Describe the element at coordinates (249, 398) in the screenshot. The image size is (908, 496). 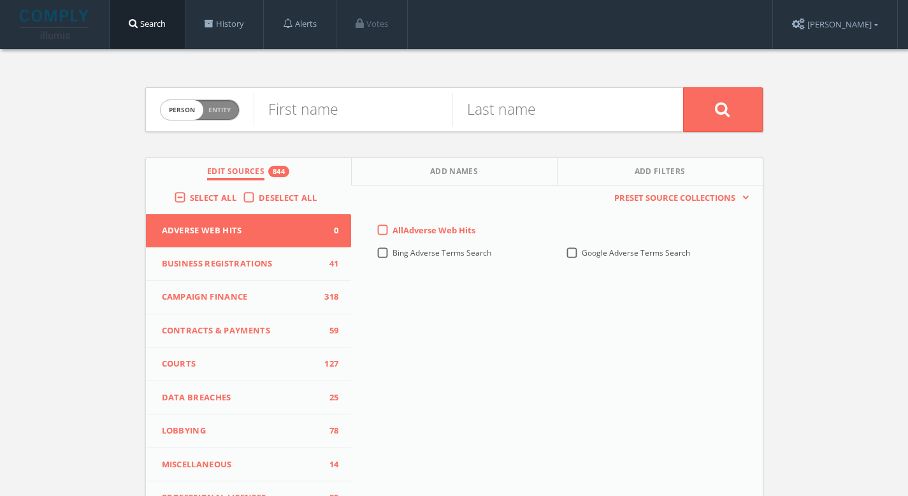
I see `button: Data Breaches25` at that location.